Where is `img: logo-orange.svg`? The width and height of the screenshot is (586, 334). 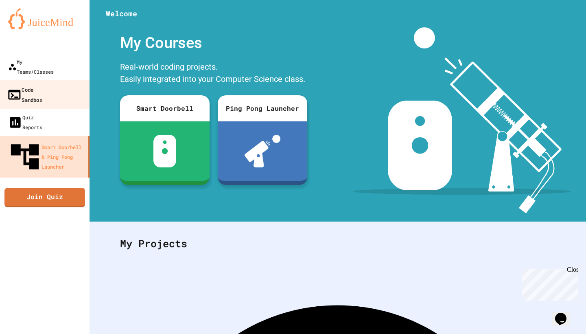
img: logo-orange.svg is located at coordinates (45, 19).